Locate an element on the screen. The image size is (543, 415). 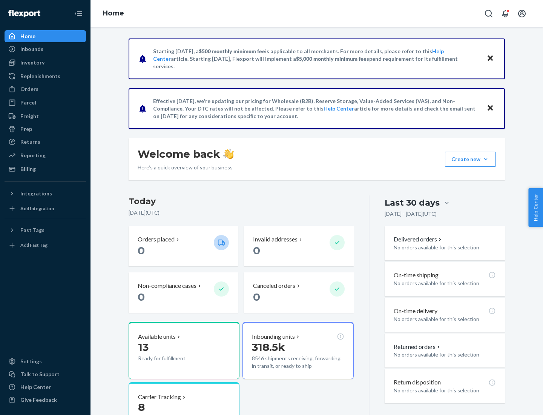
span: $500 monthly minimum fee is located at coordinates (232, 51).